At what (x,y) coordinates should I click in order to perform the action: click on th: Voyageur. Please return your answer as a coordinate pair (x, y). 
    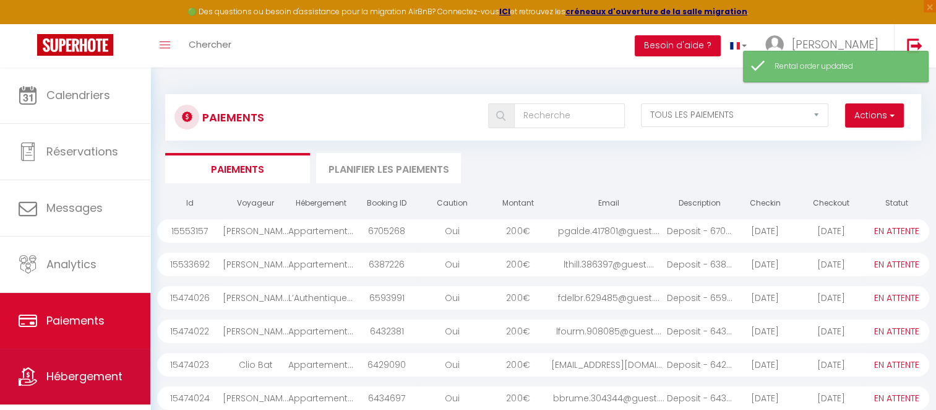
    Looking at the image, I should click on (256, 203).